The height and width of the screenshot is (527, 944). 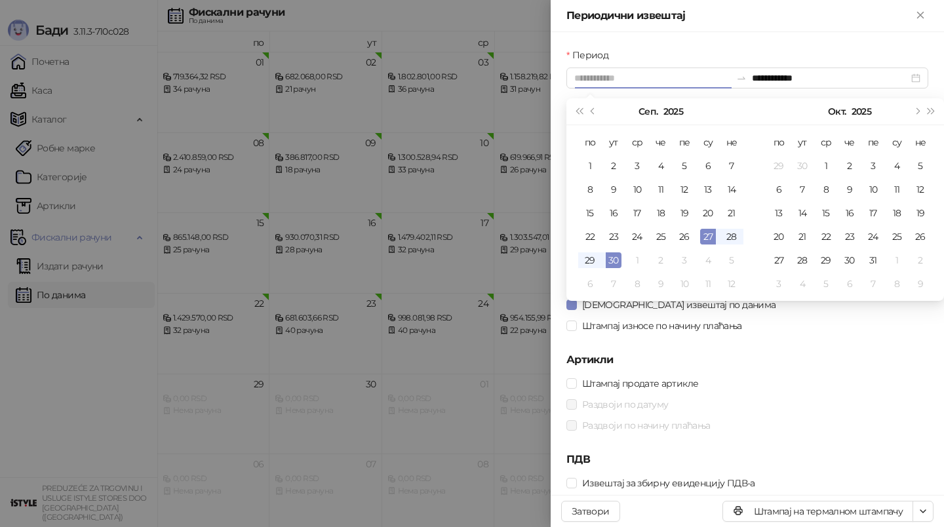 What do you see at coordinates (673, 111) in the screenshot?
I see `button: Изабери годину` at bounding box center [673, 111].